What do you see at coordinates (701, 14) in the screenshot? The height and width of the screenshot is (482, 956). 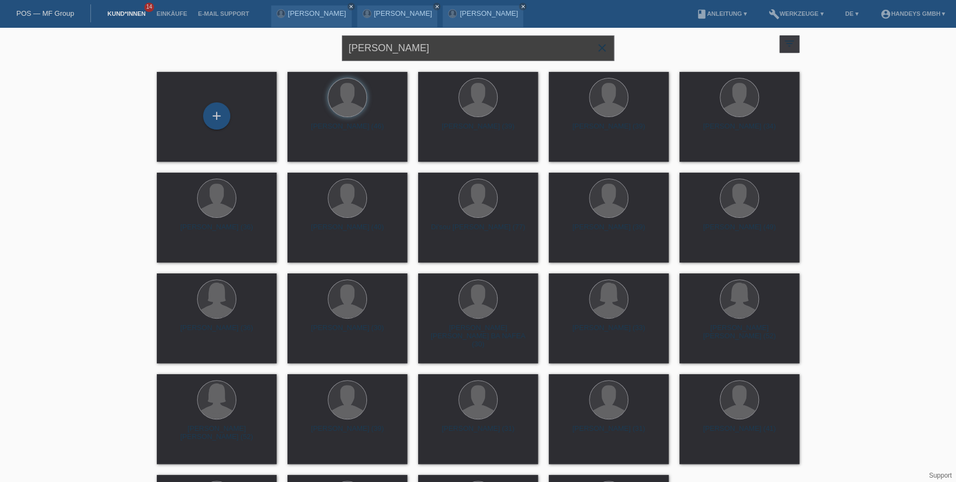 I see `i: book` at bounding box center [701, 14].